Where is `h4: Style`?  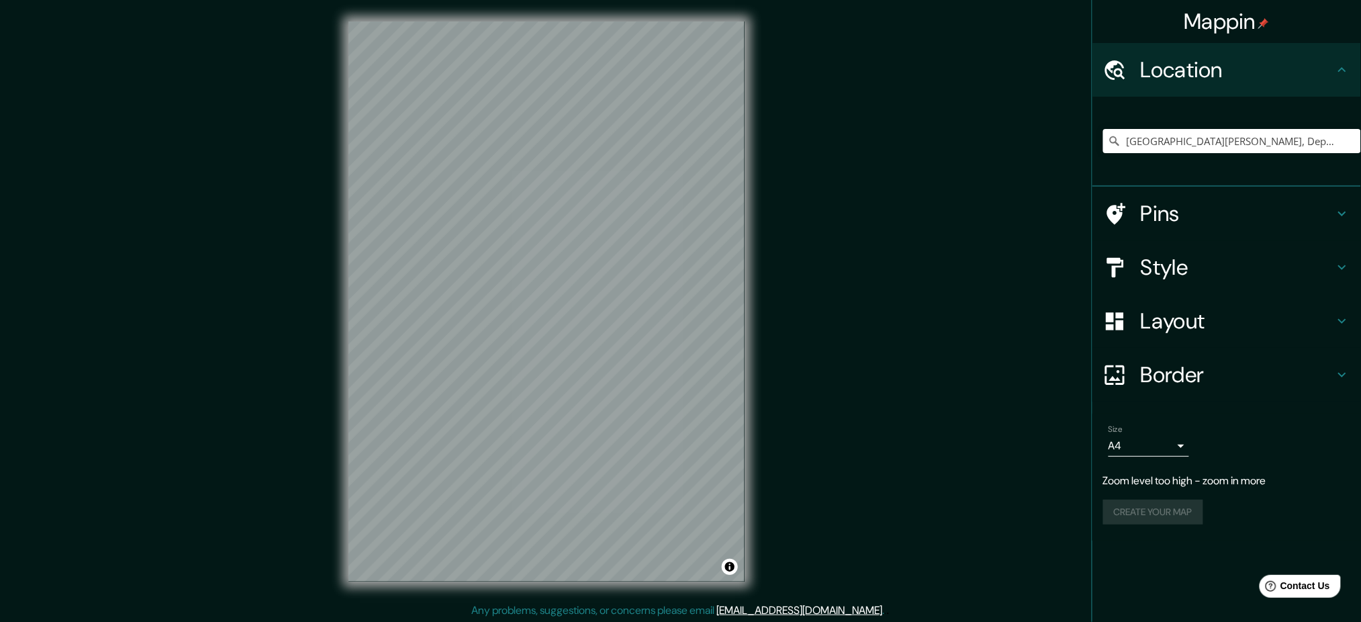
h4: Style is located at coordinates (1238, 267).